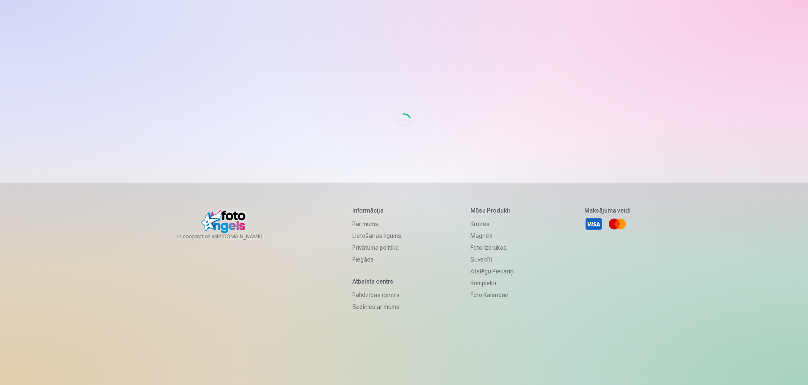  I want to click on a: Lietošanas līgums, so click(377, 236).